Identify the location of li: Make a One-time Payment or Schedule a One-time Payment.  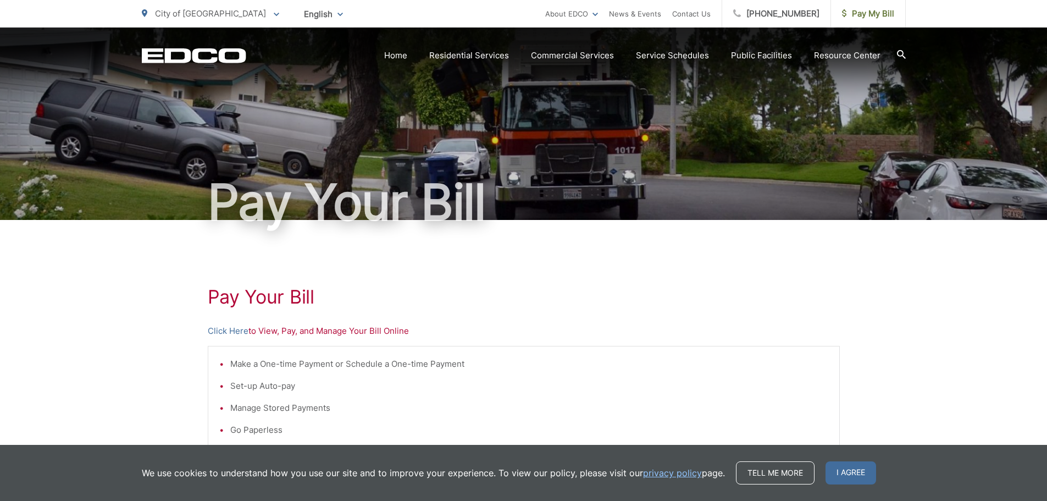
(530, 364).